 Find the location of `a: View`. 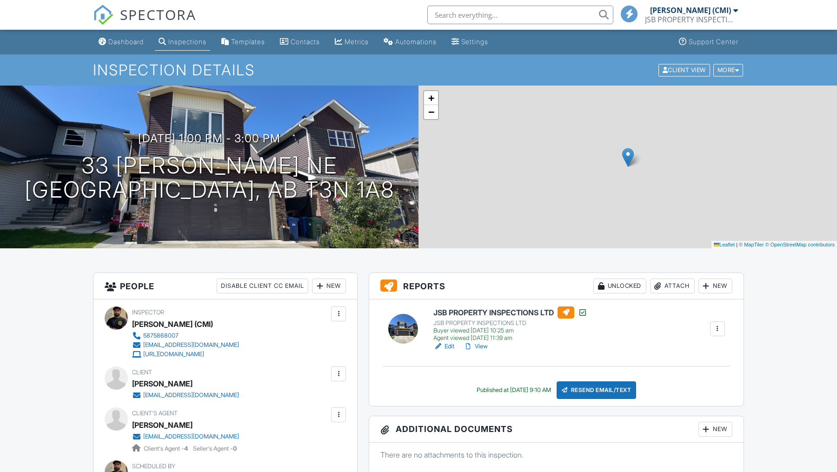

a: View is located at coordinates (476, 346).